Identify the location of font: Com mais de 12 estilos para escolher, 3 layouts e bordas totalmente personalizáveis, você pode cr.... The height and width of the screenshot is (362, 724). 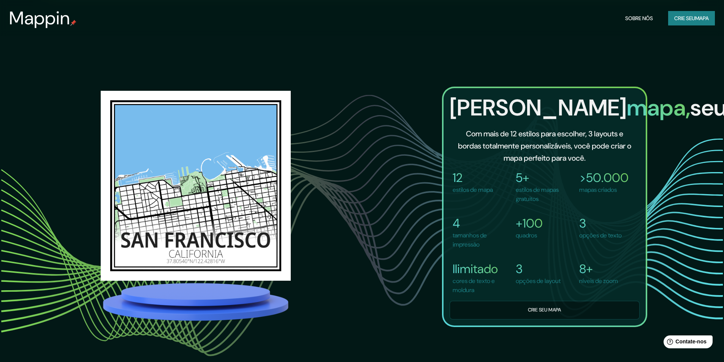
(545, 146).